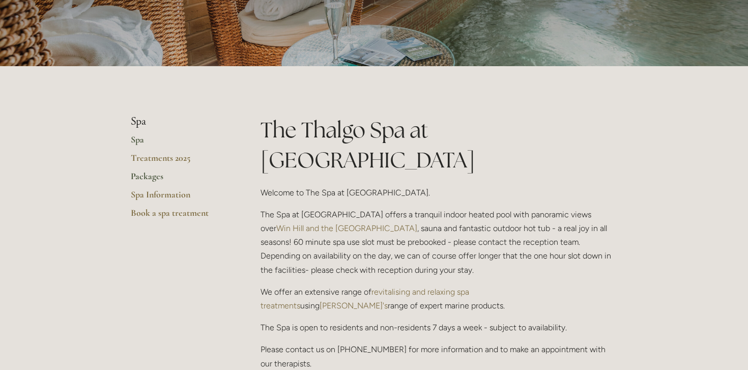 The height and width of the screenshot is (370, 748). I want to click on a: Spa Information, so click(179, 198).